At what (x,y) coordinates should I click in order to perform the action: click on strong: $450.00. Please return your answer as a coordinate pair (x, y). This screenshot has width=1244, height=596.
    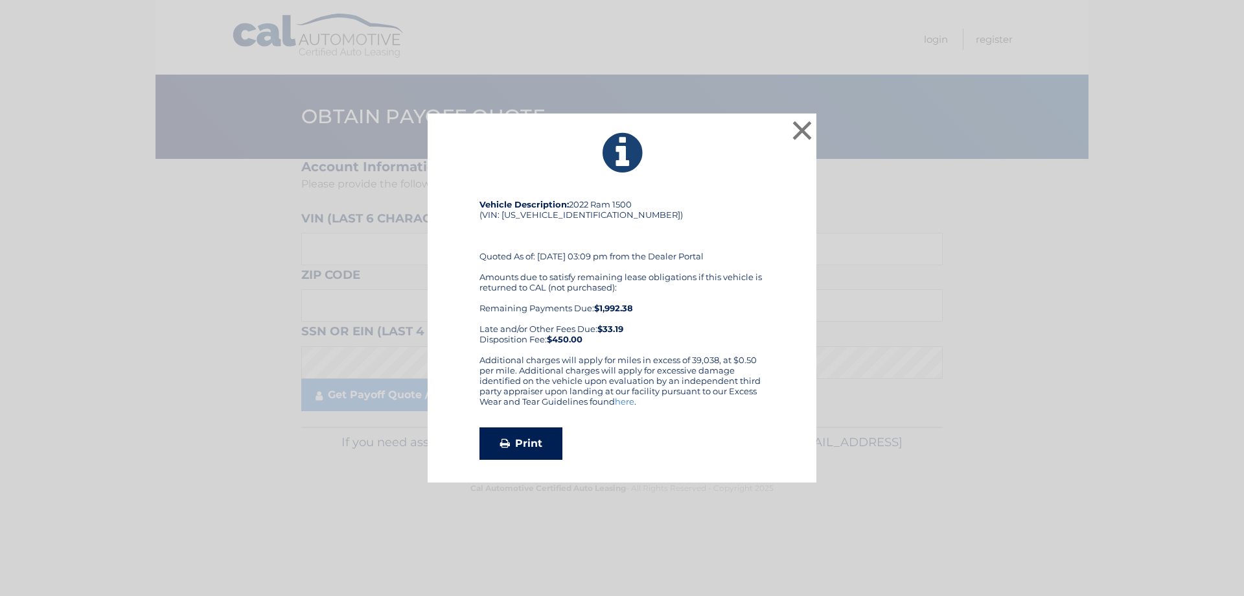
    Looking at the image, I should click on (565, 339).